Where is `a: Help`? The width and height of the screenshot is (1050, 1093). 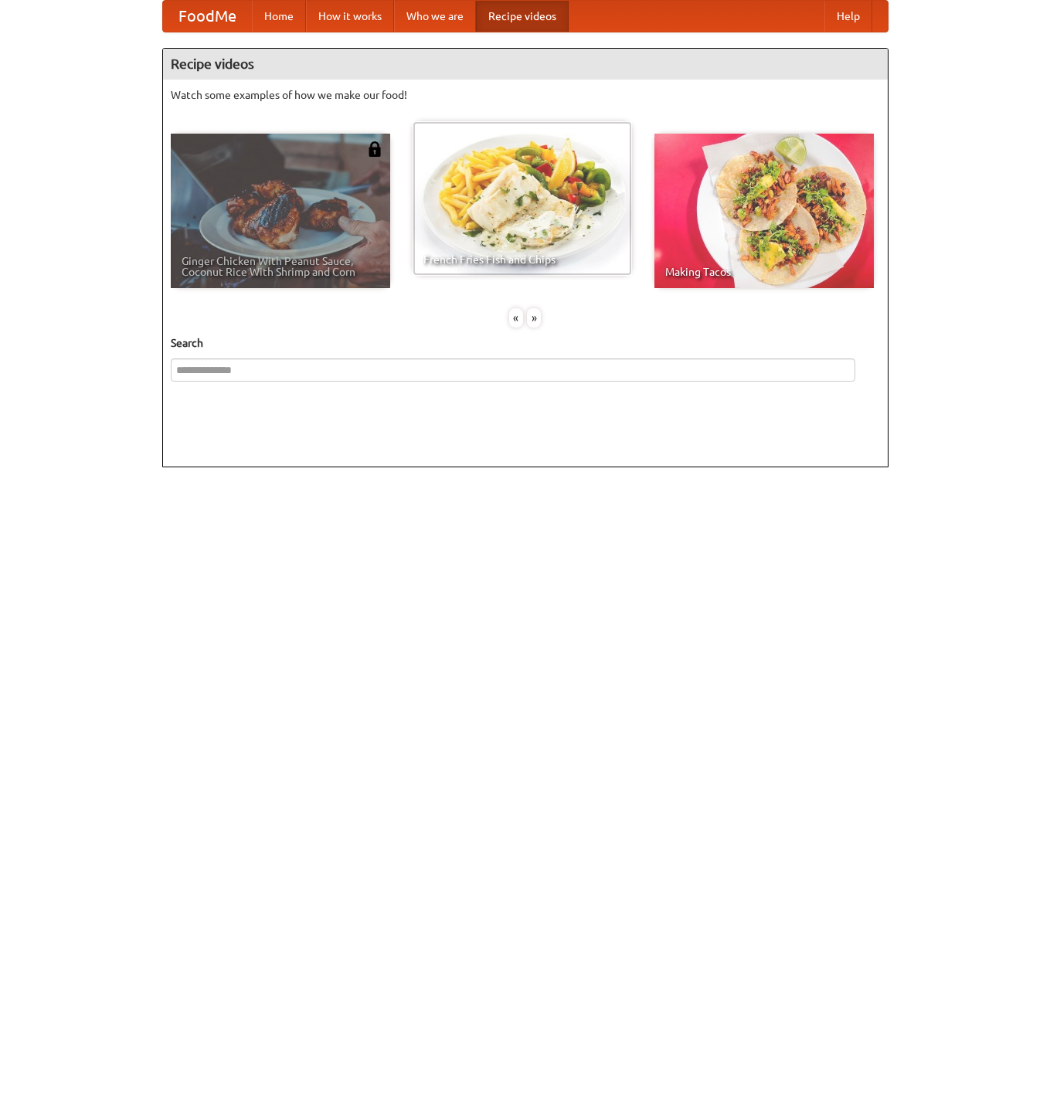 a: Help is located at coordinates (848, 16).